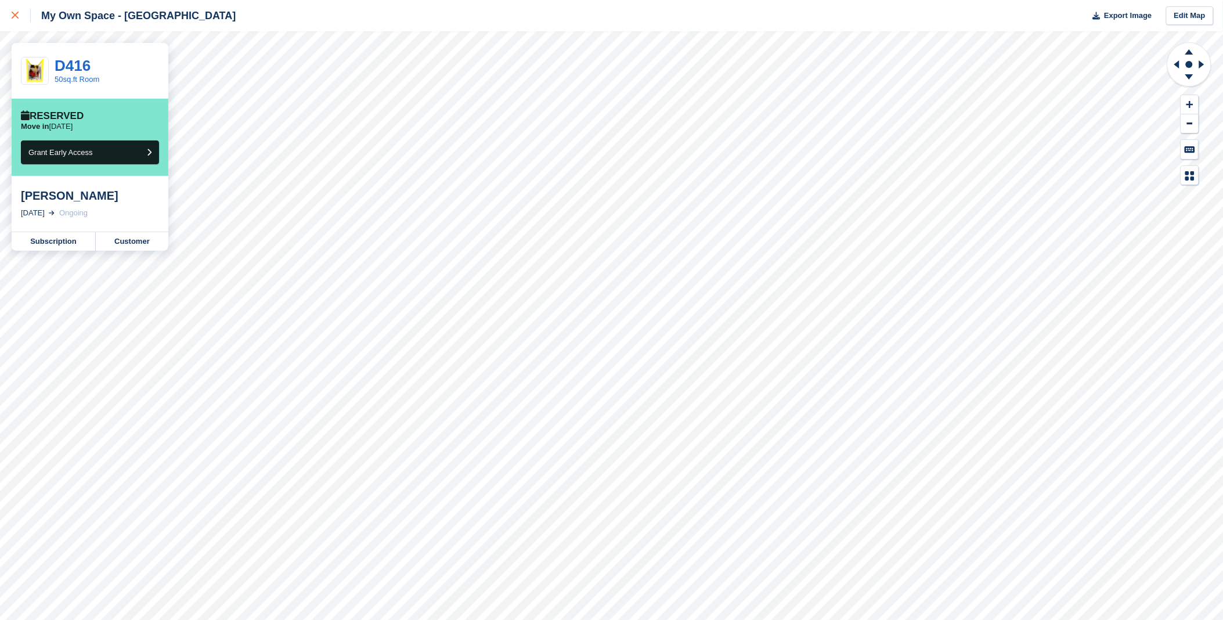  Describe the element at coordinates (1128, 16) in the screenshot. I see `span: Export Image` at that location.